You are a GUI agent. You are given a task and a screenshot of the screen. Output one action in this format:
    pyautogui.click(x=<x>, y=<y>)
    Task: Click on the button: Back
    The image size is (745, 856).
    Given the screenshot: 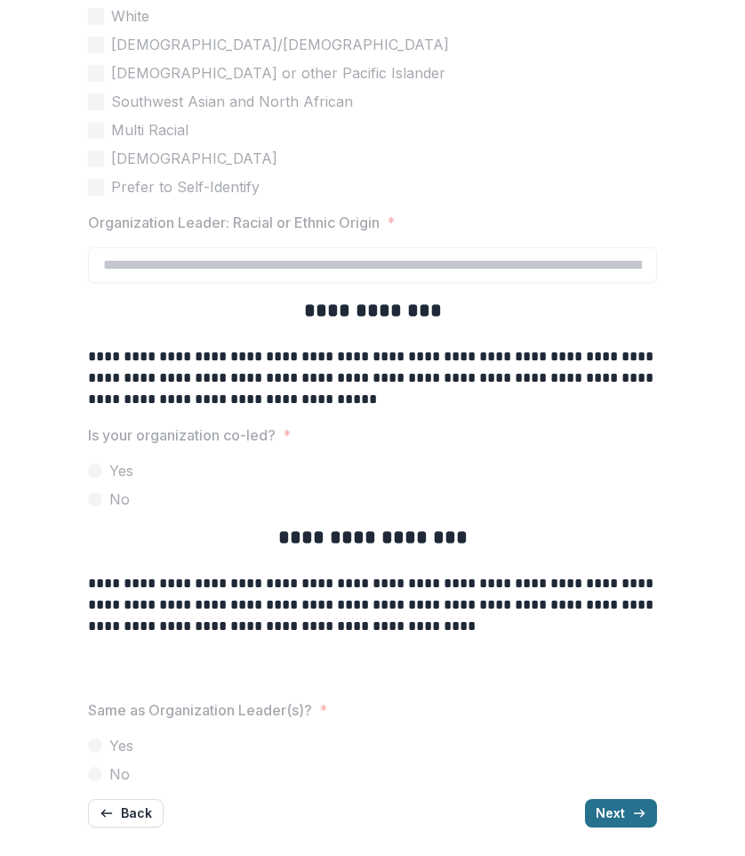 What is the action you would take?
    pyautogui.click(x=125, y=813)
    